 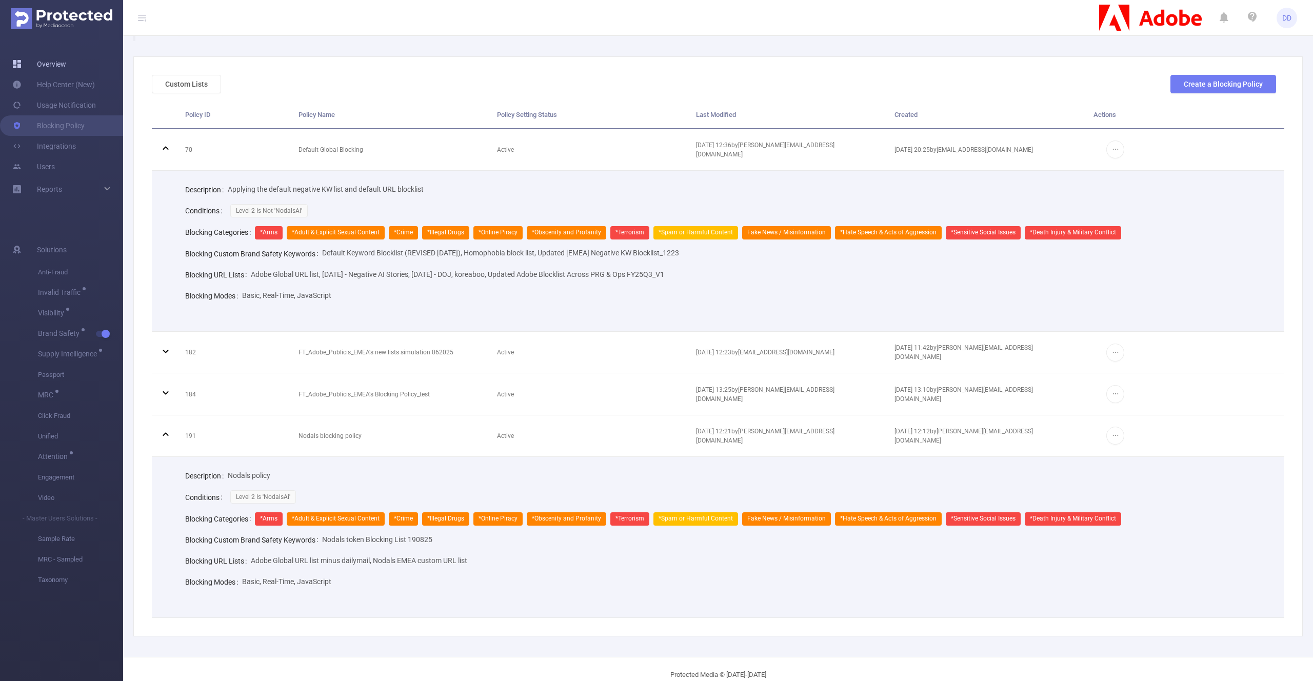 What do you see at coordinates (81, 580) in the screenshot?
I see `span: Taxonomy` at bounding box center [81, 580].